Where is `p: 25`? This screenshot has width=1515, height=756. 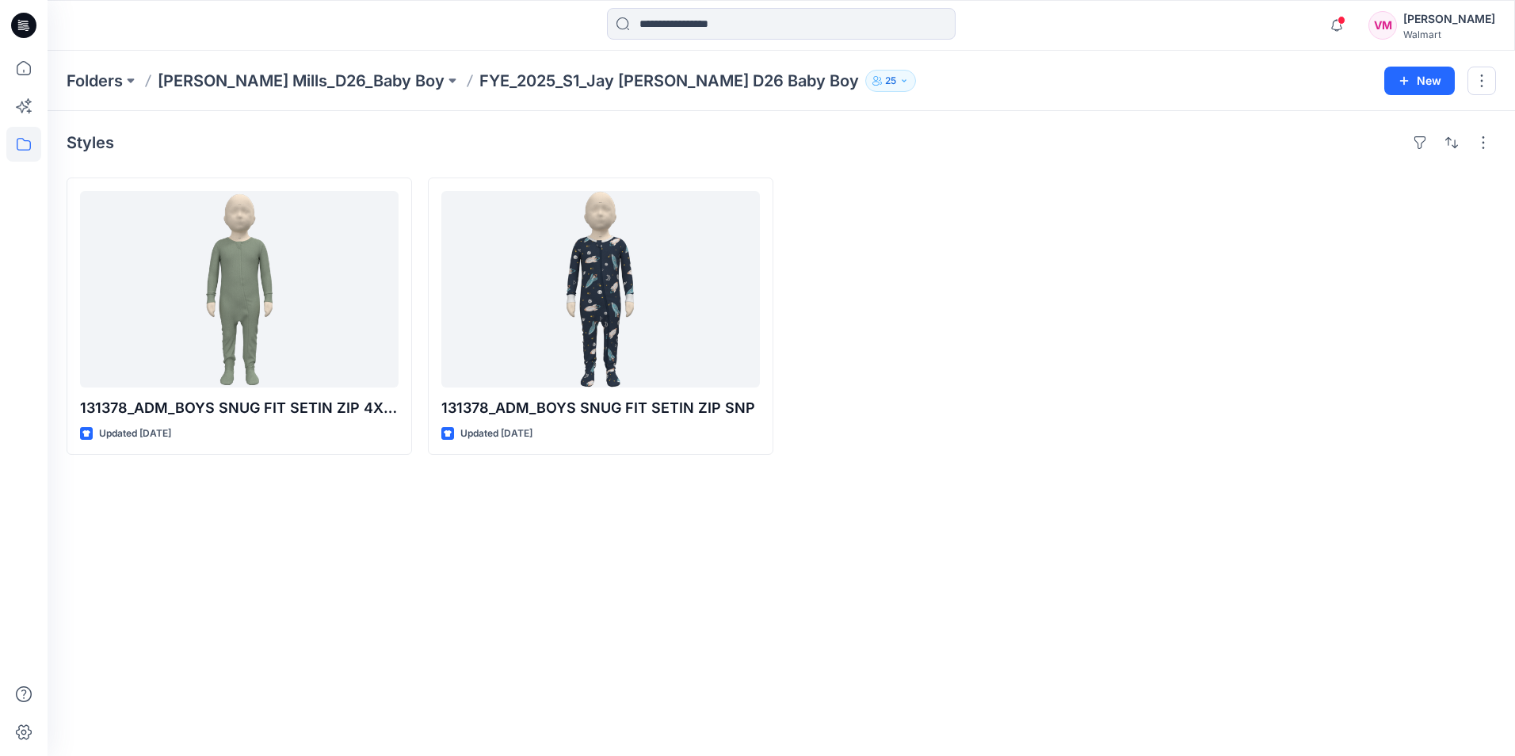
p: 25 is located at coordinates (891, 81).